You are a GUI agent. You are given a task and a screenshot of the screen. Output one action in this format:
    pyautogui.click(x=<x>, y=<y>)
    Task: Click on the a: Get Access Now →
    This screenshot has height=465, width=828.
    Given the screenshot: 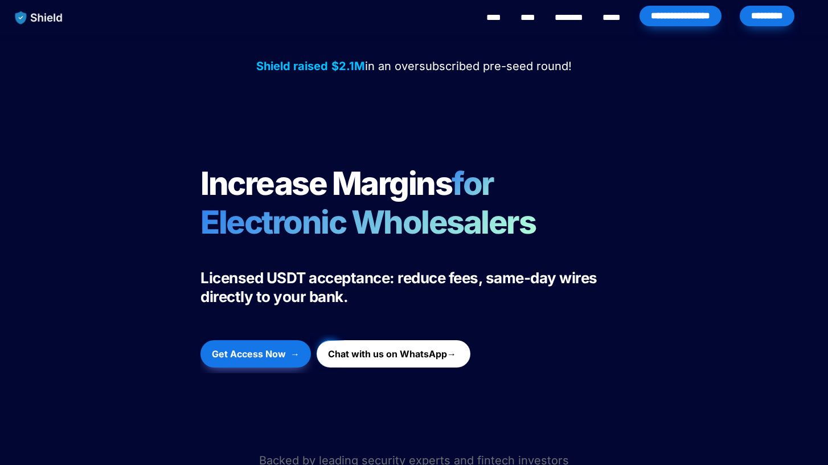 What is the action you would take?
    pyautogui.click(x=256, y=354)
    